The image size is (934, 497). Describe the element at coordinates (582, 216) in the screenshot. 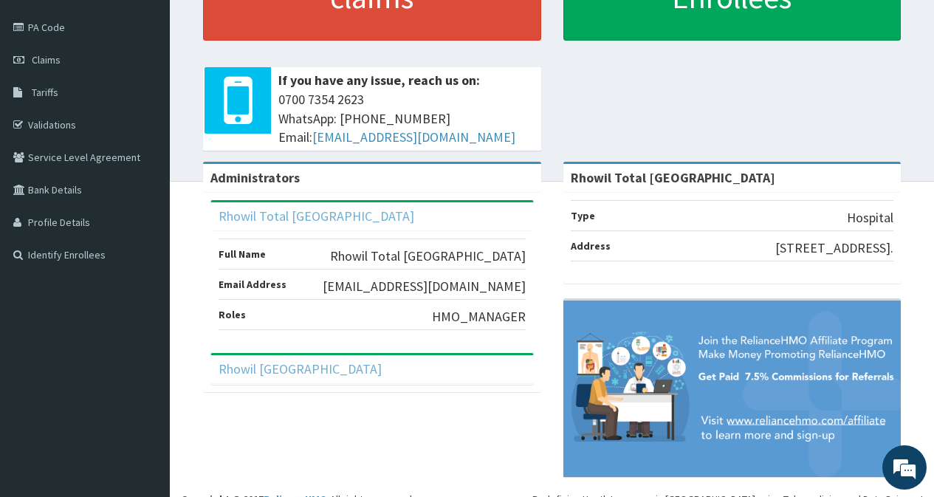

I see `b: Type` at that location.